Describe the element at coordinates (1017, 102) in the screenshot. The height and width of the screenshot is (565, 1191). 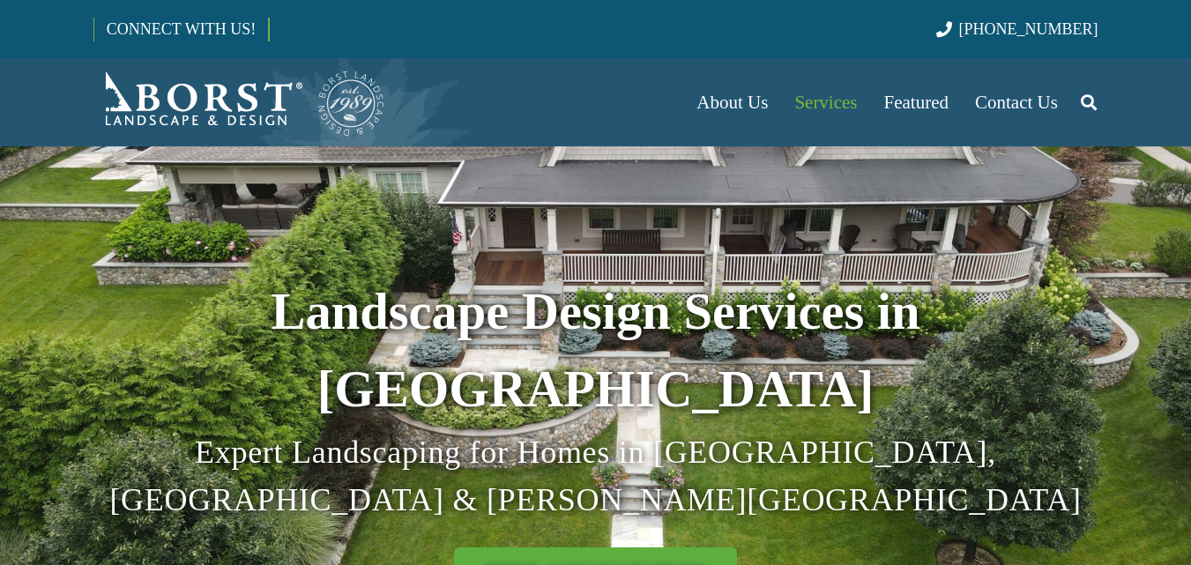
I see `a: Contact Us` at that location.